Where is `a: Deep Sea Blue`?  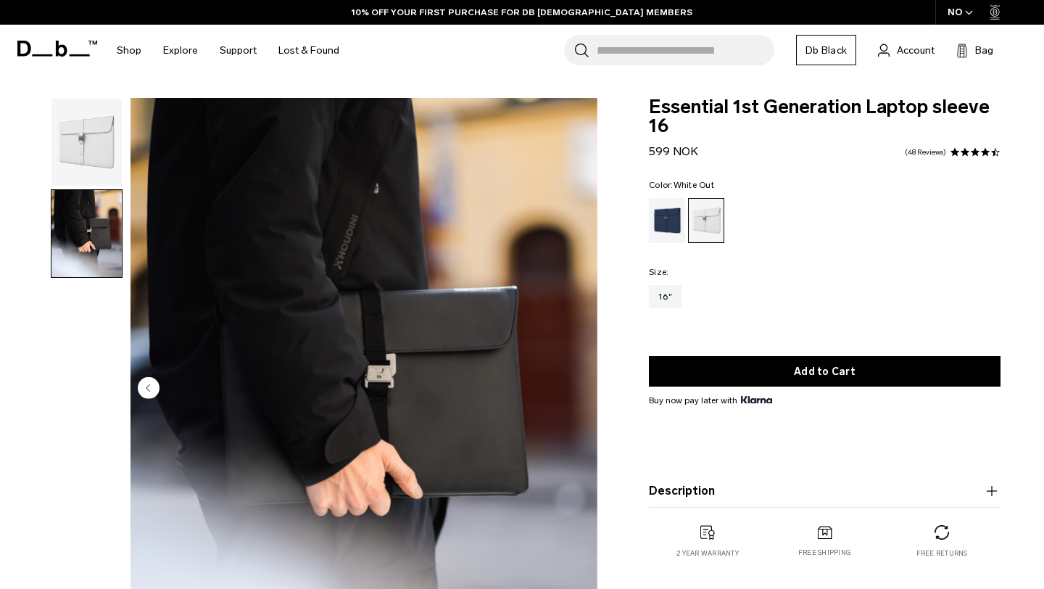
a: Deep Sea Blue is located at coordinates (667, 220).